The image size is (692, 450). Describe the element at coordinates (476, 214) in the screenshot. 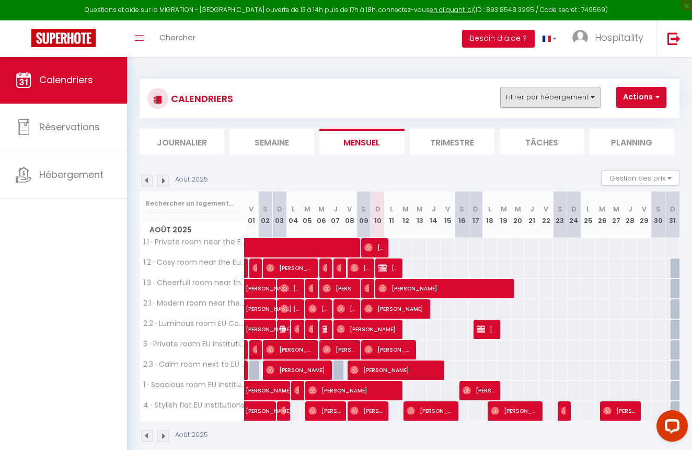

I see `th: 17` at that location.